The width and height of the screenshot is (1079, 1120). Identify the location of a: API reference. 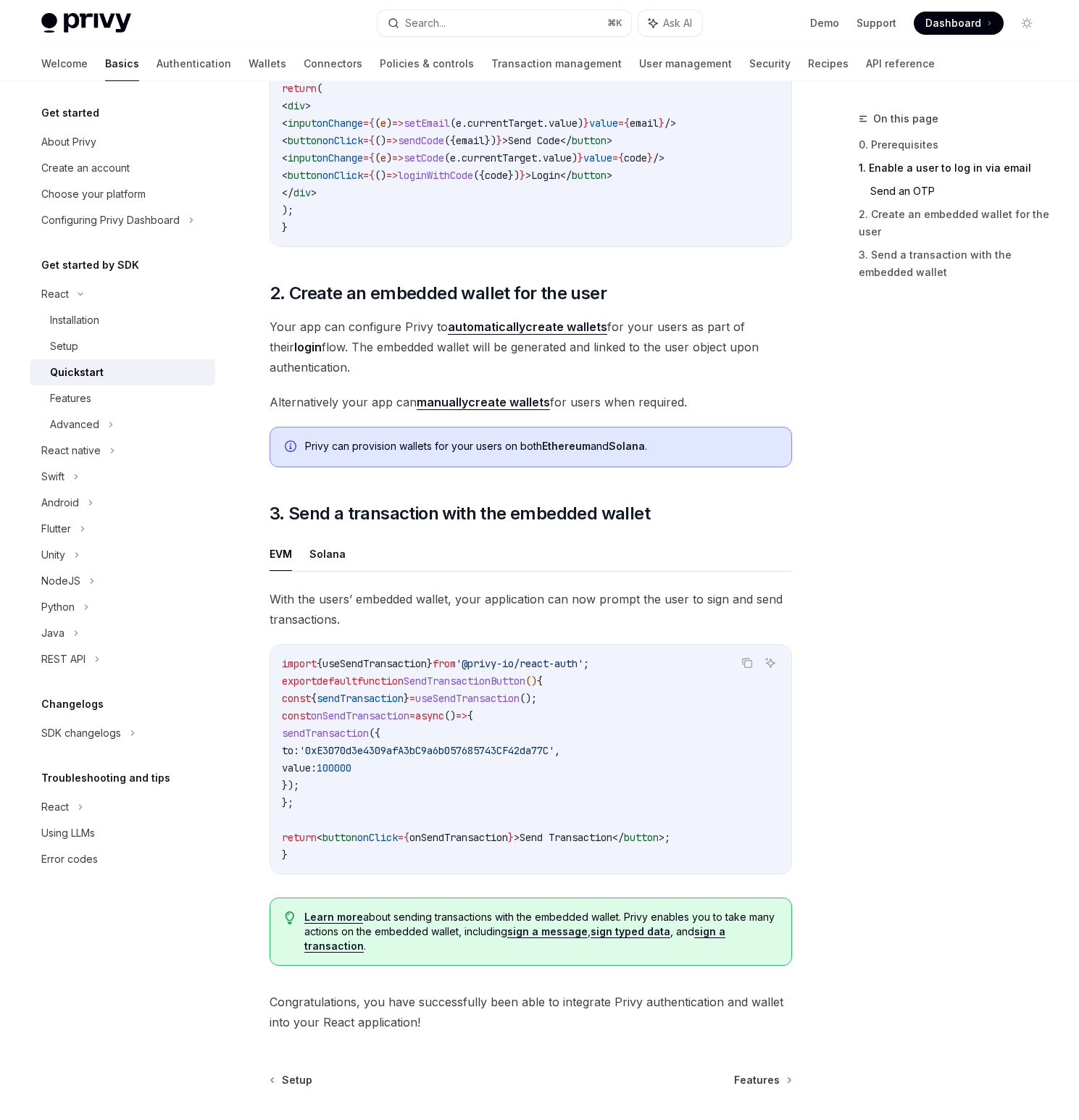
(900, 64).